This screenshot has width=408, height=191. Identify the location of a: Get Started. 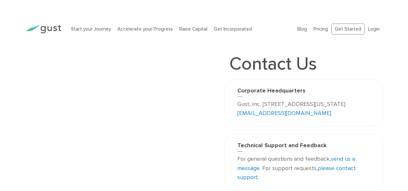
(348, 29).